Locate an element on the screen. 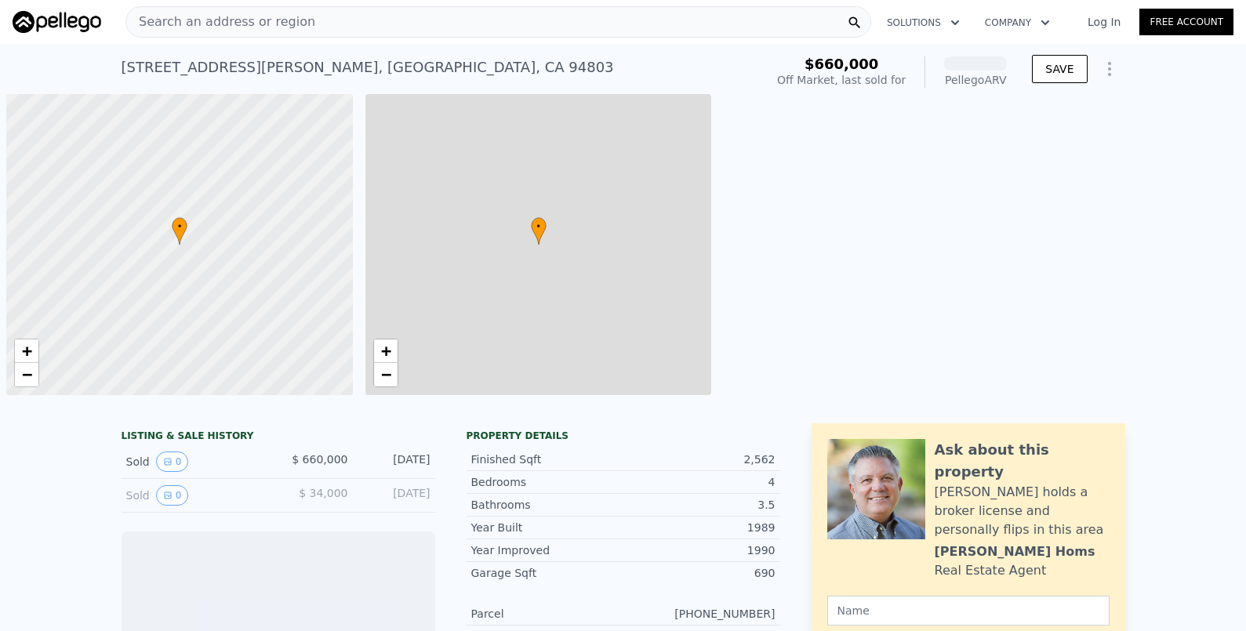 This screenshot has height=631, width=1246. a: Free Account is located at coordinates (1186, 22).